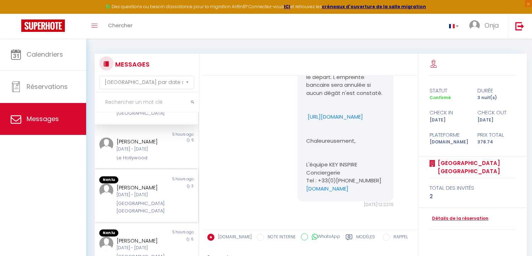 The width and height of the screenshot is (532, 256). Describe the element at coordinates (193, 186) in the screenshot. I see `span: 3` at that location.